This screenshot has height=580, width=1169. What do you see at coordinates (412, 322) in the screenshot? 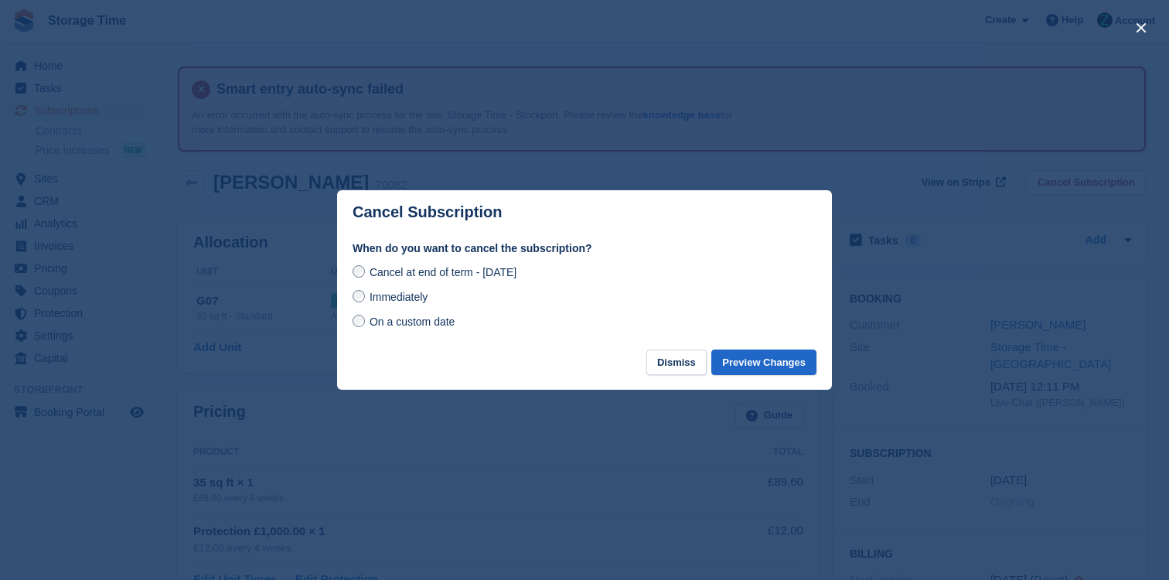
I see `span: On a custom date` at bounding box center [412, 322].